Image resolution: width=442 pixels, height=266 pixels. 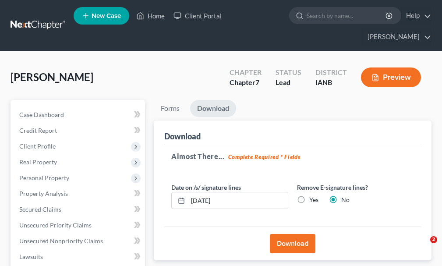 What do you see at coordinates (170, 108) in the screenshot?
I see `a: Forms` at bounding box center [170, 108].